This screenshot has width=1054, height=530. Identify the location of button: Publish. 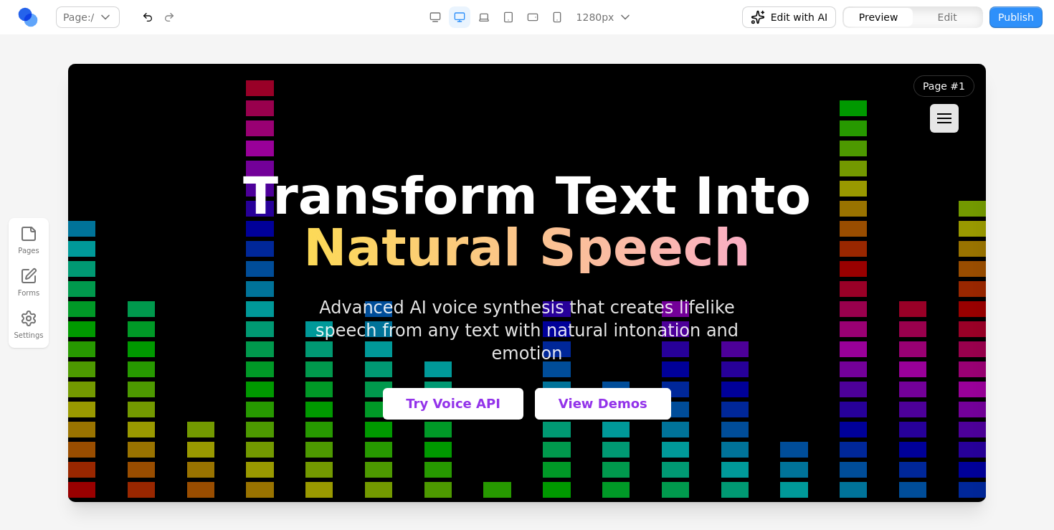
(1016, 17).